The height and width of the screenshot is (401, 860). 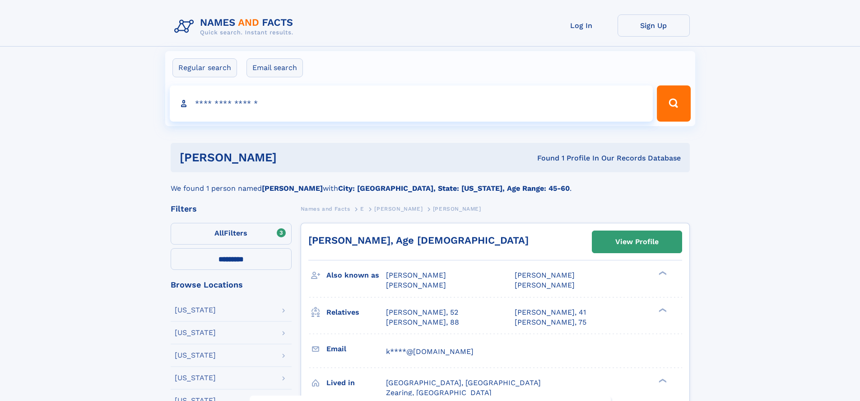 I want to click on h3: Lived in, so click(x=356, y=383).